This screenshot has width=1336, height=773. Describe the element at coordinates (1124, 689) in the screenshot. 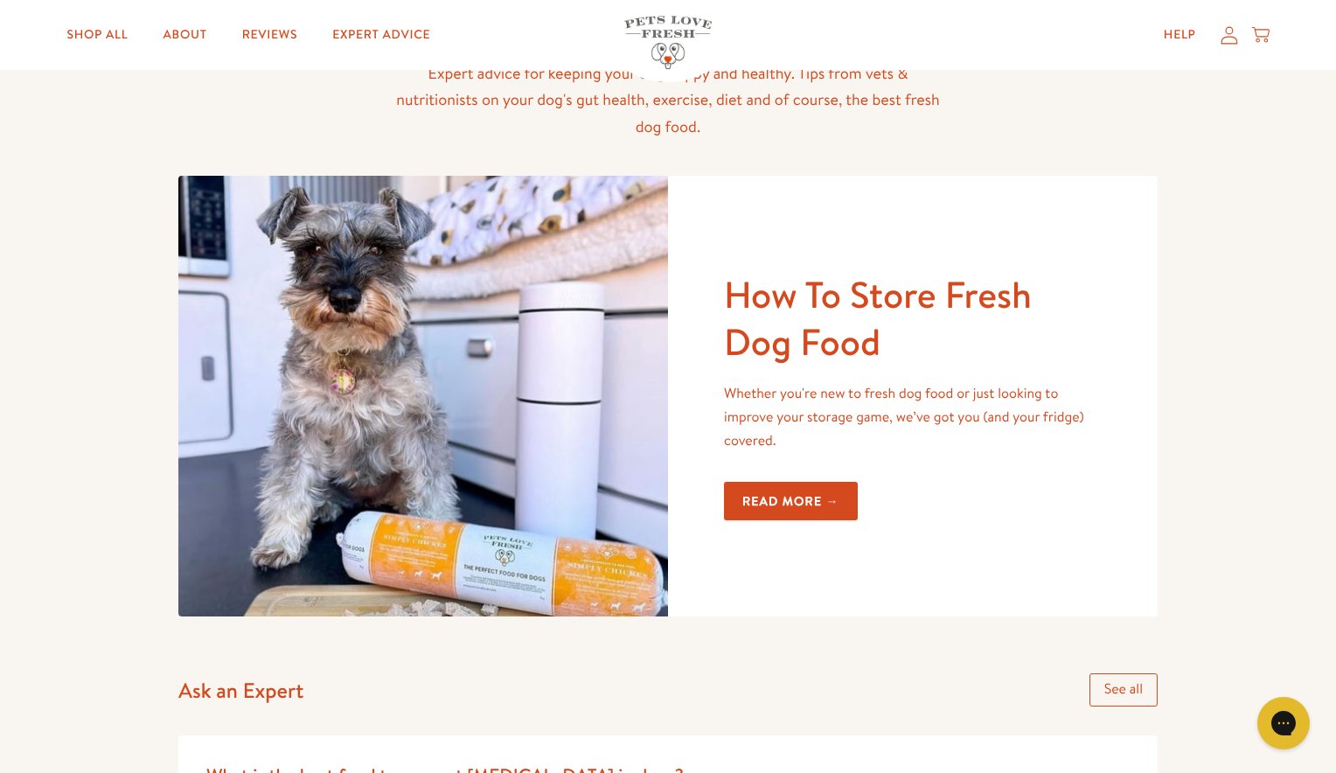

I see `a: See all` at that location.